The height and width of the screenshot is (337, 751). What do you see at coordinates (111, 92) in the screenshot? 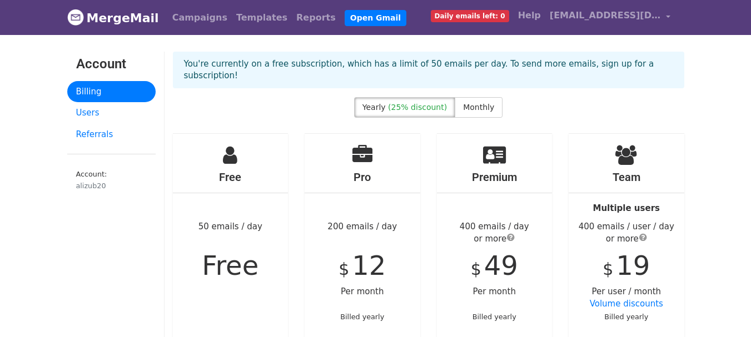
I see `a: Billing` at bounding box center [111, 92].